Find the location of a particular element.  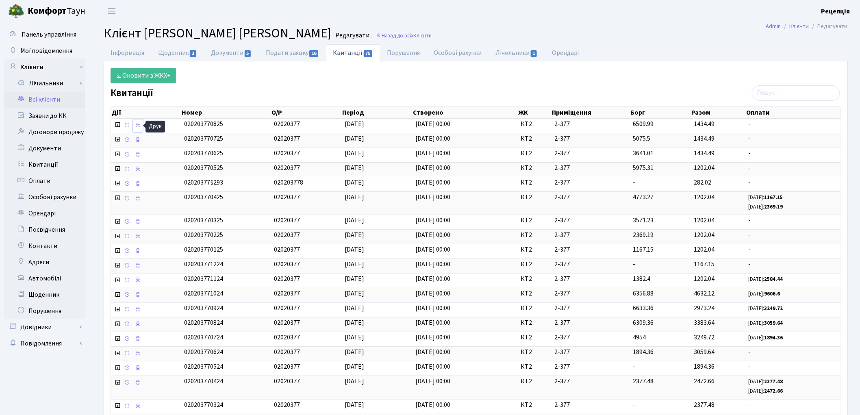

a: Документи is located at coordinates (45, 148).